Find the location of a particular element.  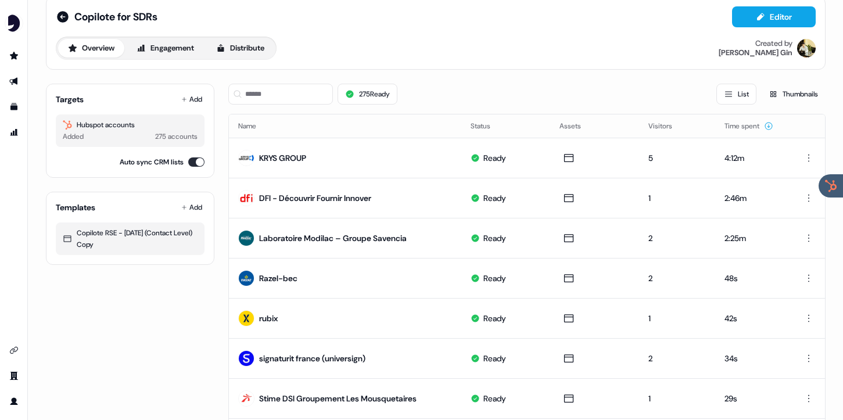

img: Armand is located at coordinates (807, 48).